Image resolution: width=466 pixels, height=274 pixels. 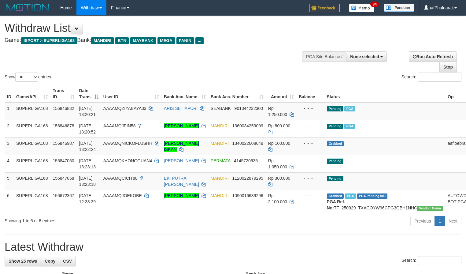 I want to click on img: Feedback.jpg, so click(x=325, y=8).